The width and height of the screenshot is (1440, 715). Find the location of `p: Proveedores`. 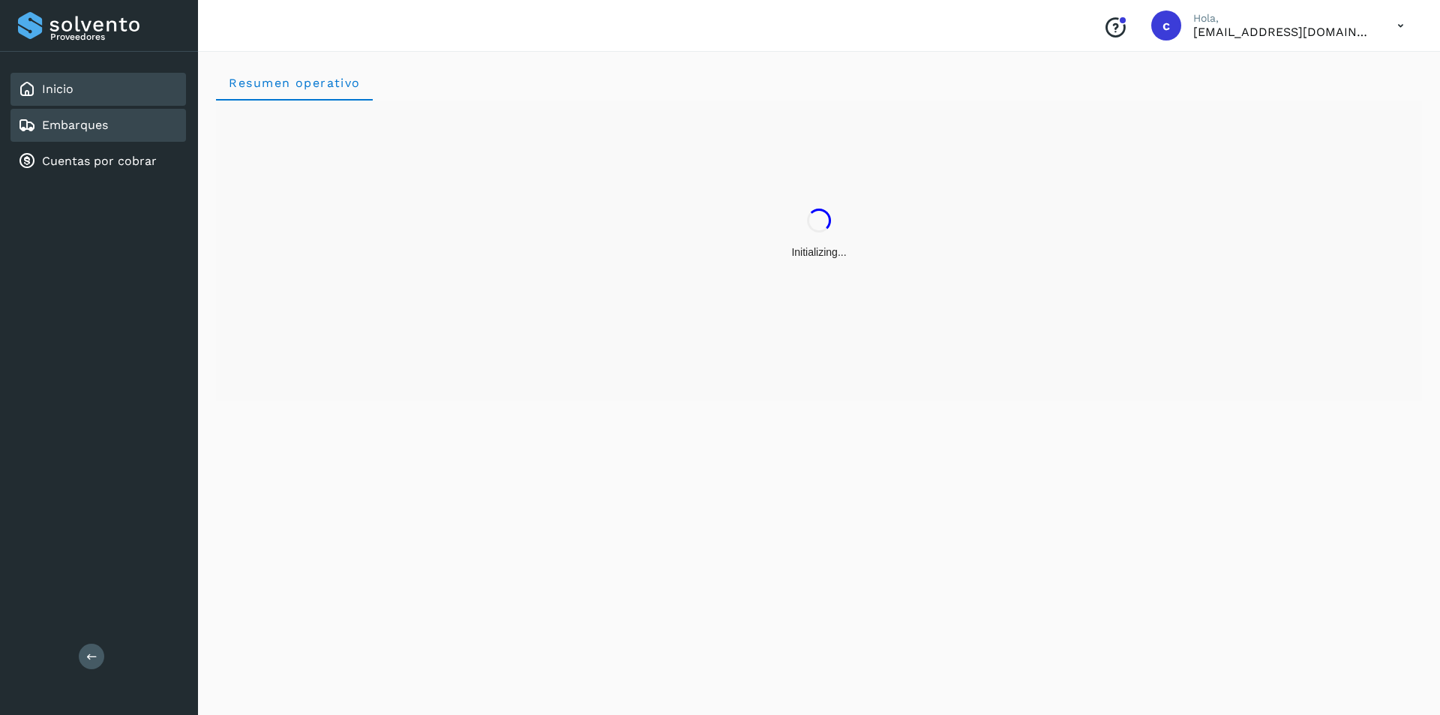

p: Proveedores is located at coordinates (115, 37).